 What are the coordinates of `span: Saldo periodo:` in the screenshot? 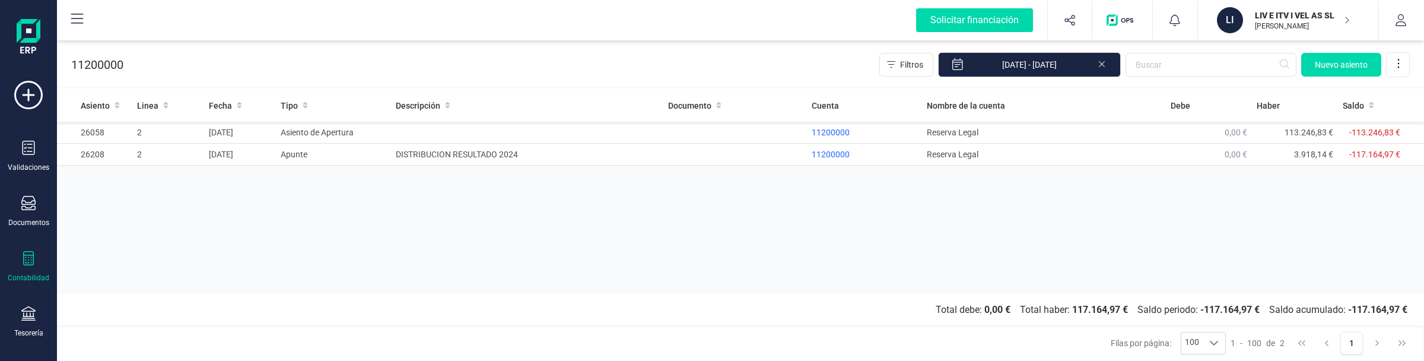 It's located at (1198, 310).